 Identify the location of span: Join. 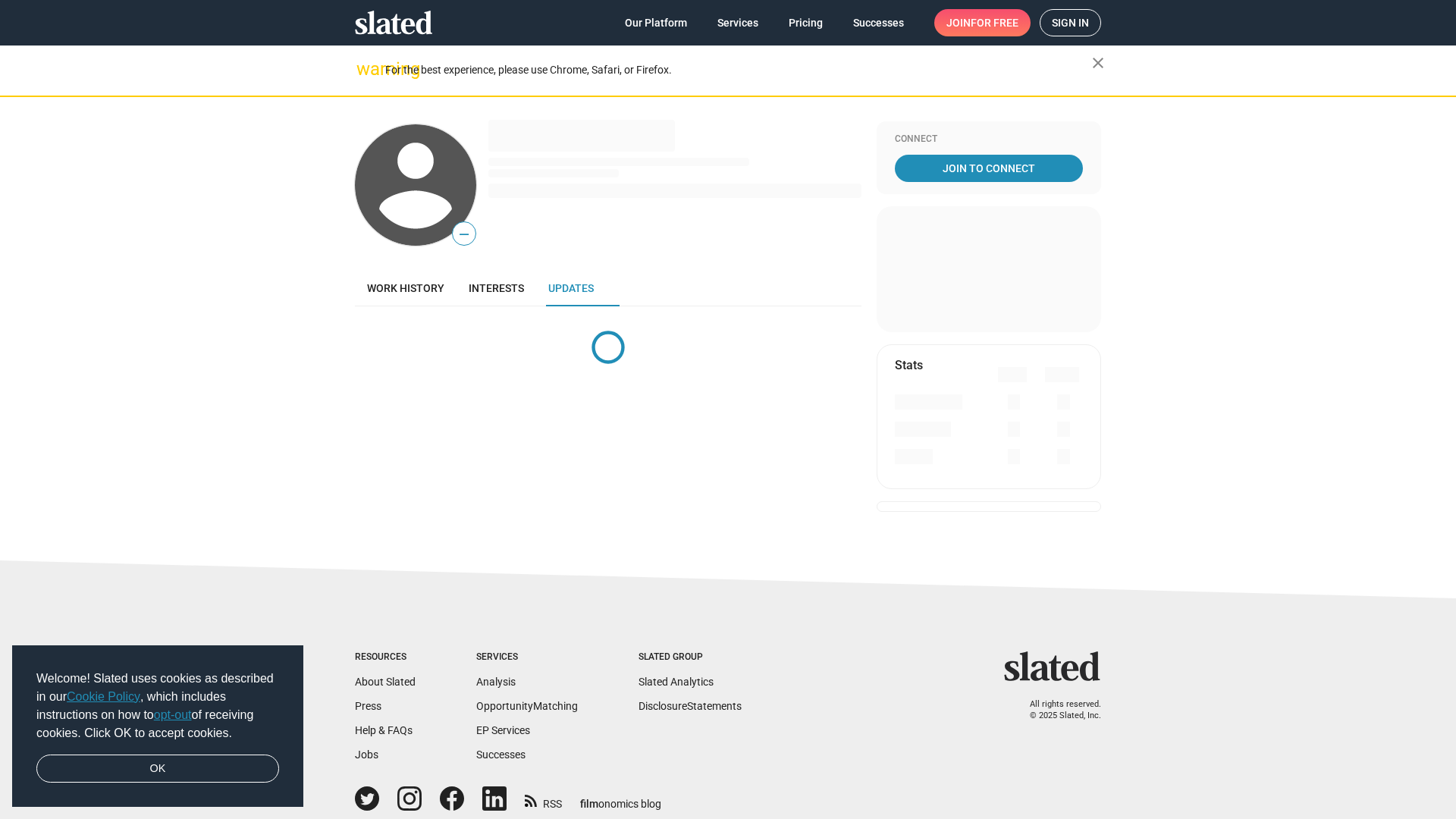
(982, 23).